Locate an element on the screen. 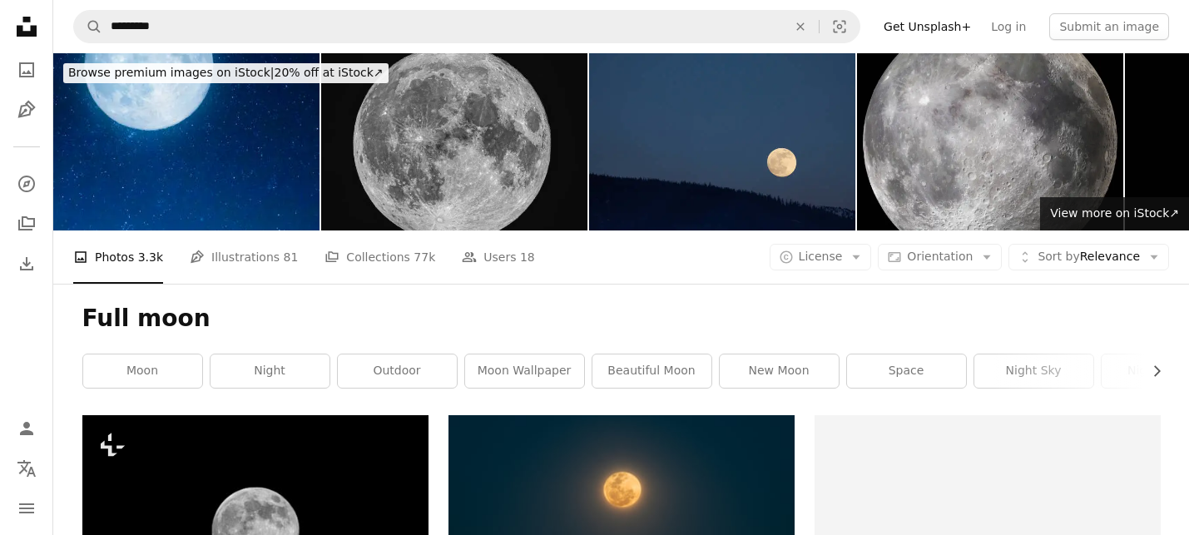 The width and height of the screenshot is (1189, 535). a: space is located at coordinates (906, 371).